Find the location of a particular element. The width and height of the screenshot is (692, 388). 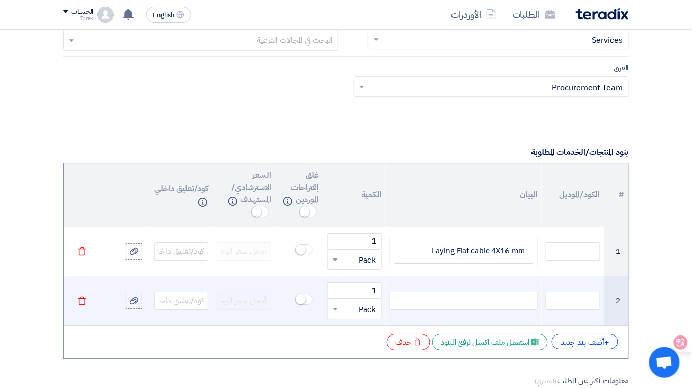

span: غلق إقتراحات الموردين is located at coordinates (305, 187).